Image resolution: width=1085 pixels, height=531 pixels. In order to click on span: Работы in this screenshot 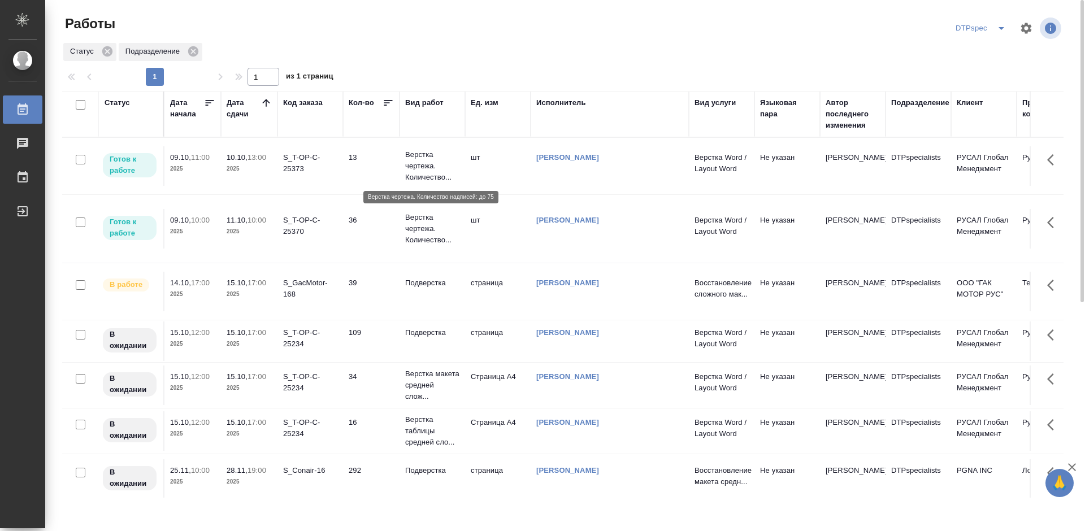, I will do `click(89, 24)`.